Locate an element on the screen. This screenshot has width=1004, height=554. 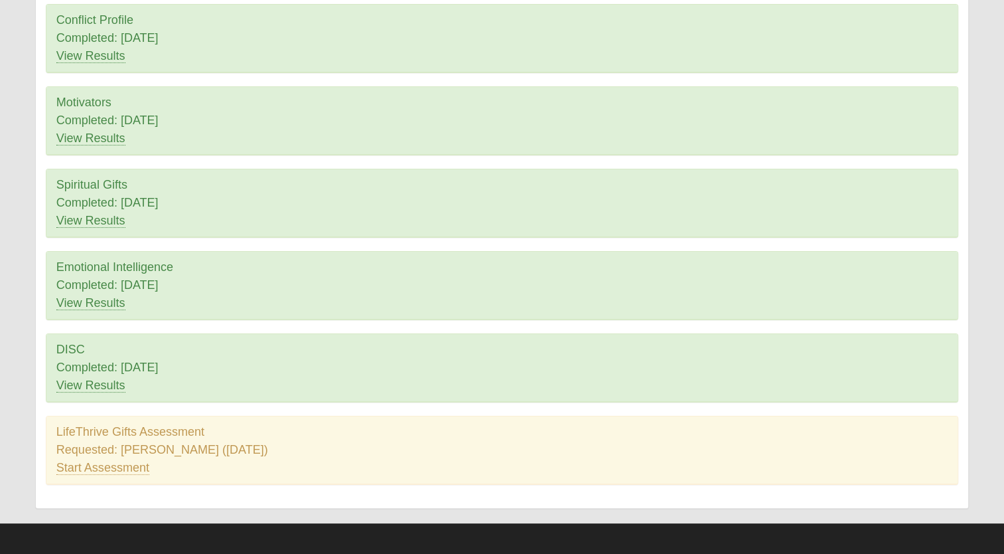
a: Start Assessment is located at coordinates (103, 467).